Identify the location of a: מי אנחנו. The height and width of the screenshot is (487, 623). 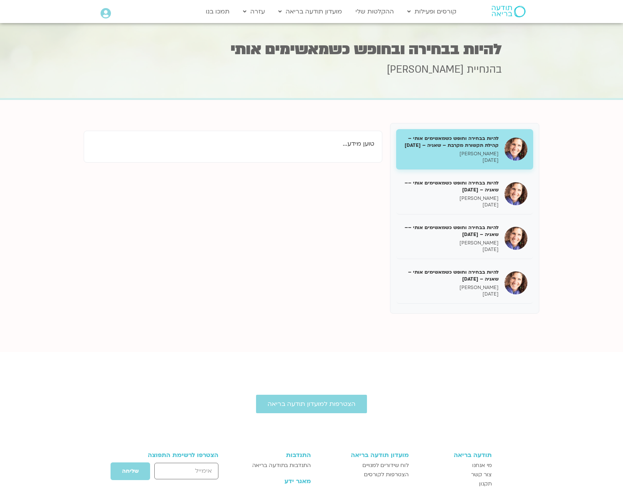
(454, 465).